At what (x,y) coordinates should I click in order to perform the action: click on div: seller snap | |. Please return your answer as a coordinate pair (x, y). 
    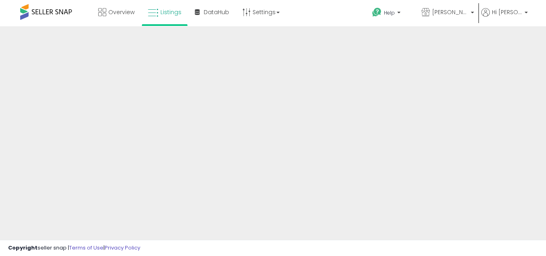
    Looking at the image, I should click on (74, 248).